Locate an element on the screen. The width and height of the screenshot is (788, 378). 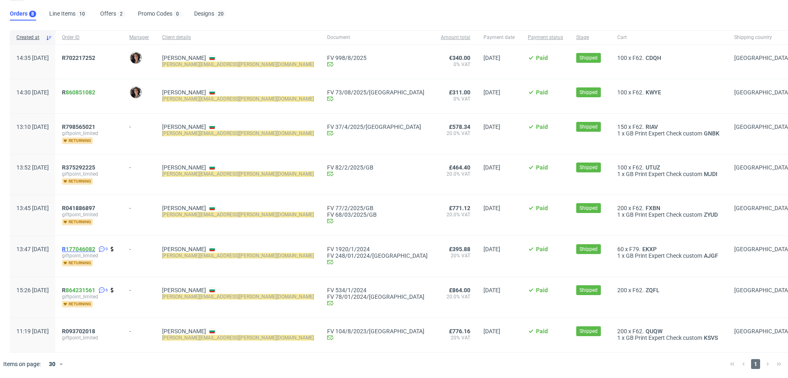
a: CDQH is located at coordinates (654, 58).